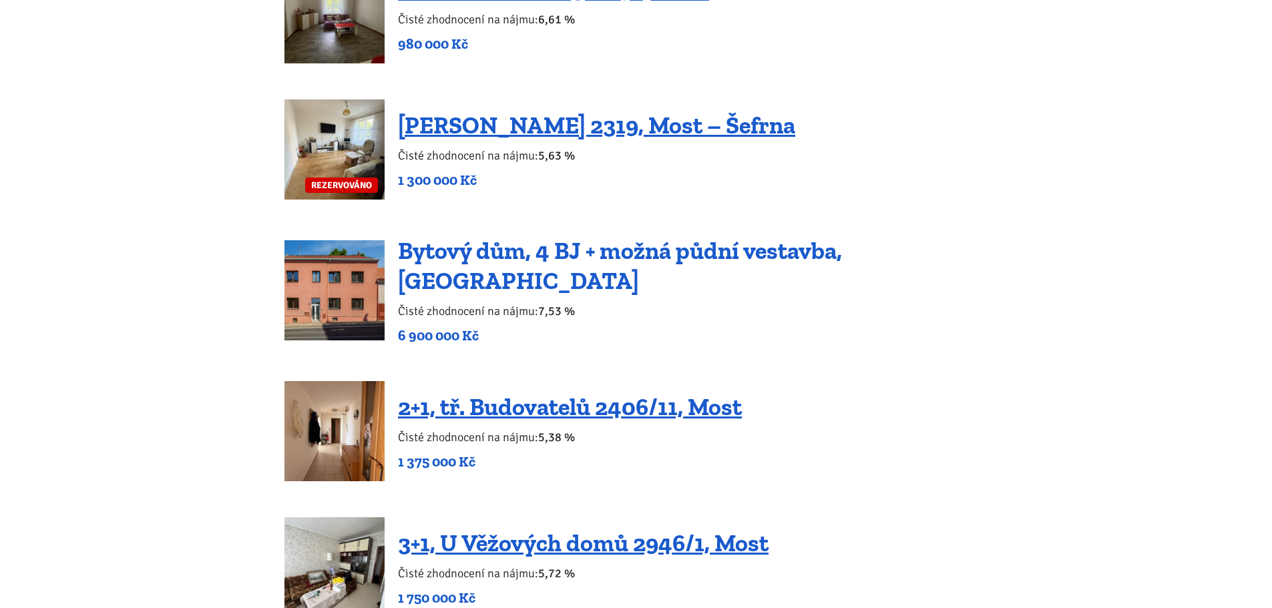  I want to click on b: 5,72 %, so click(556, 573).